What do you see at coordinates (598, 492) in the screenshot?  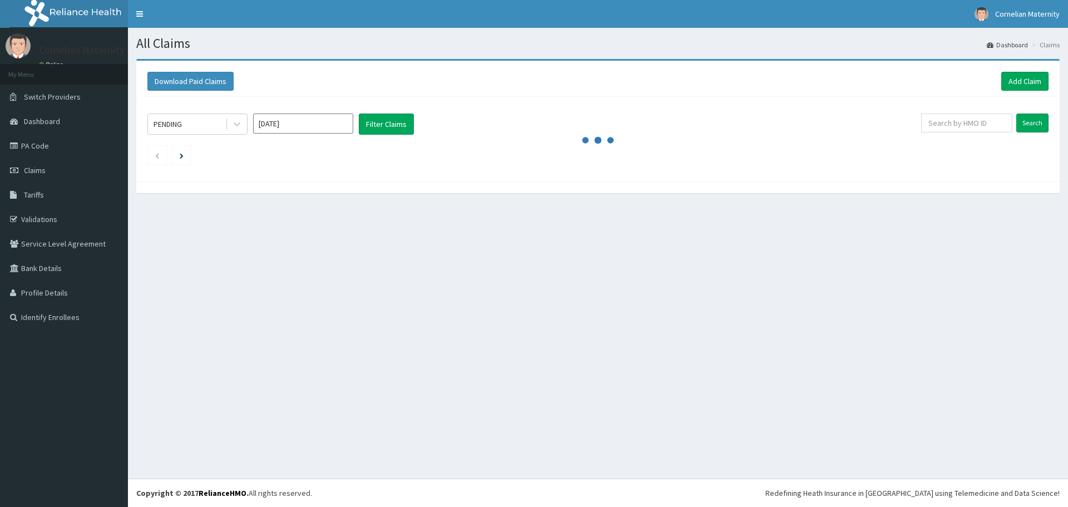 I see `footer: All rights reserved.` at bounding box center [598, 492].